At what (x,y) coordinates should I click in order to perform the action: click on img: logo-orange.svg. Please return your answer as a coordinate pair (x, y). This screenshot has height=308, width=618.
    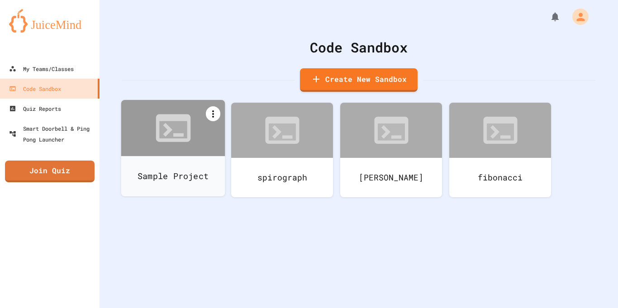
    Looking at the image, I should click on (50, 21).